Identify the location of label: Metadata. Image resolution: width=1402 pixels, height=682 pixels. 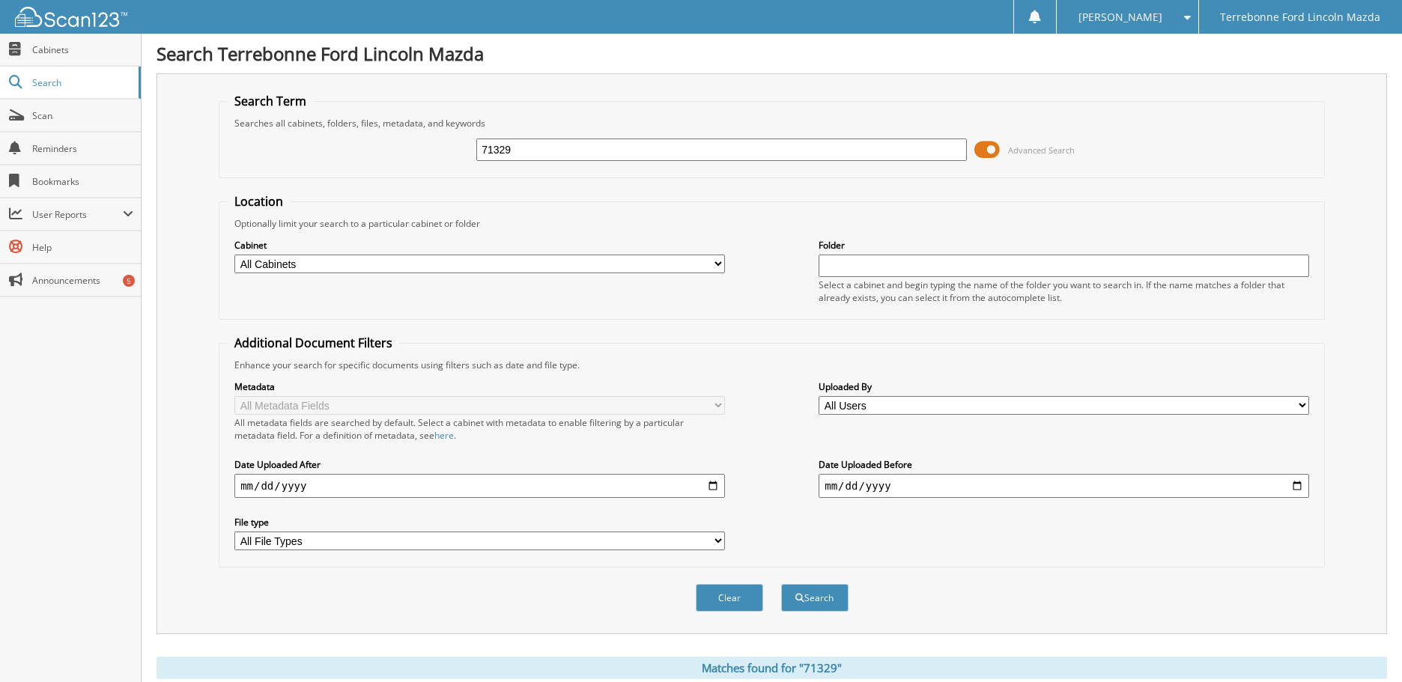
(479, 386).